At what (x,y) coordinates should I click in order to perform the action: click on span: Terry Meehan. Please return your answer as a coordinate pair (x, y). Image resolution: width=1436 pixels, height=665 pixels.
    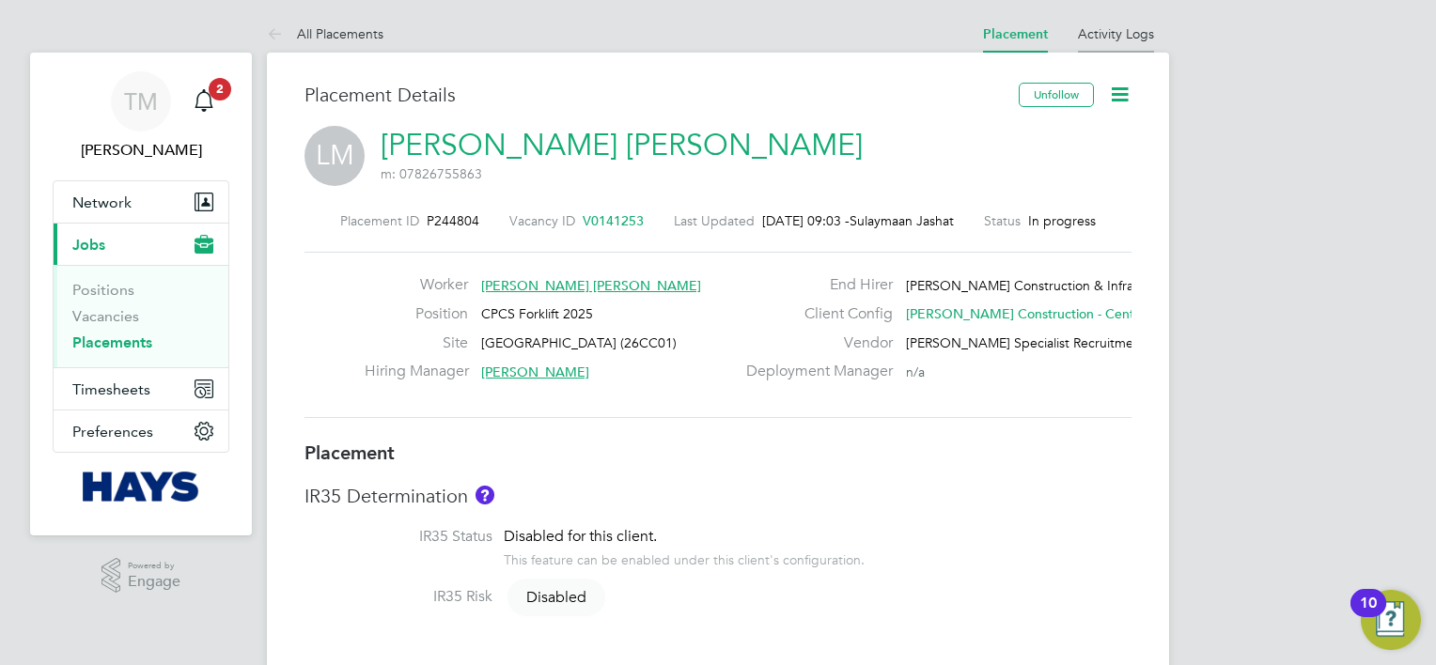
    Looking at the image, I should click on (141, 150).